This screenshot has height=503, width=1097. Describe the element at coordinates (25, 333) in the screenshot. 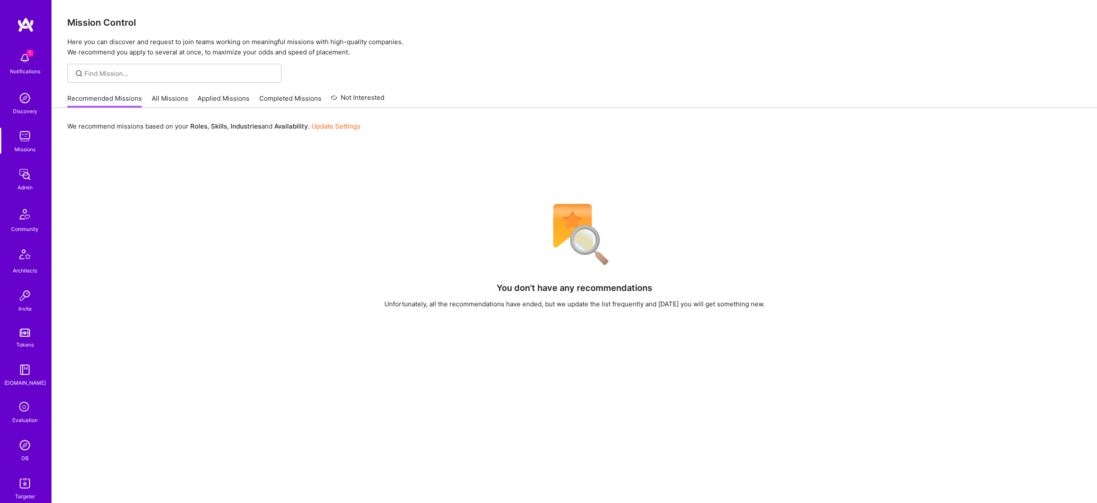

I see `img: tokens` at that location.